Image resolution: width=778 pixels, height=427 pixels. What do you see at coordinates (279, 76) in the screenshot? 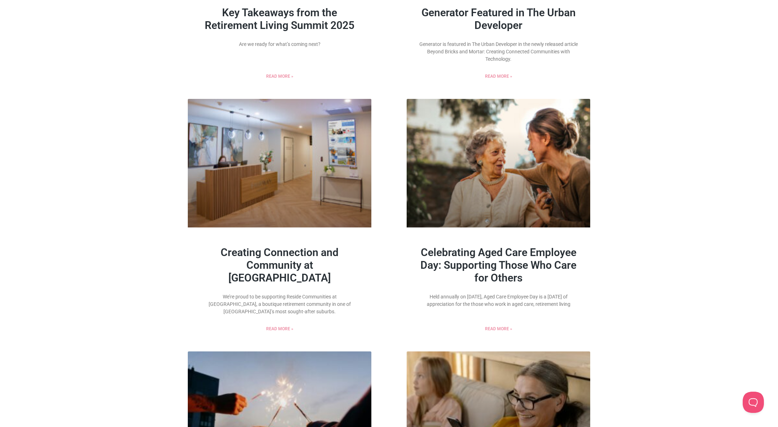
I see `a: Read more about Key Takeaways from the Retirement Living Summit 2025` at bounding box center [279, 76].